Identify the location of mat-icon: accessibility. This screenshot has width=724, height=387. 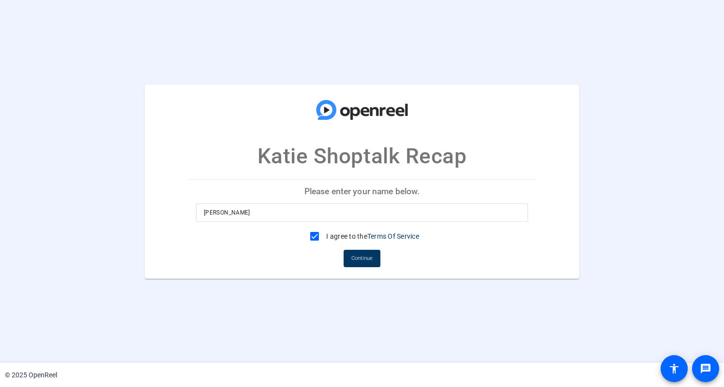
(674, 369).